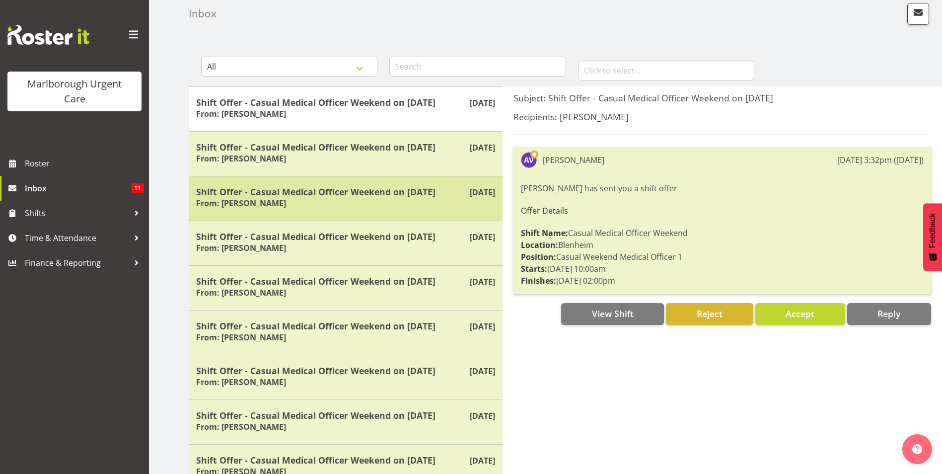  What do you see at coordinates (539, 245) in the screenshot?
I see `strong: Location:` at bounding box center [539, 245].